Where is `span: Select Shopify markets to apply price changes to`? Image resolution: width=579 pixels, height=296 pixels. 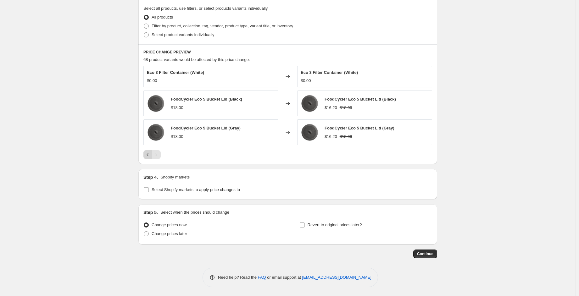 span: Select Shopify markets to apply price changes to is located at coordinates (196, 190).